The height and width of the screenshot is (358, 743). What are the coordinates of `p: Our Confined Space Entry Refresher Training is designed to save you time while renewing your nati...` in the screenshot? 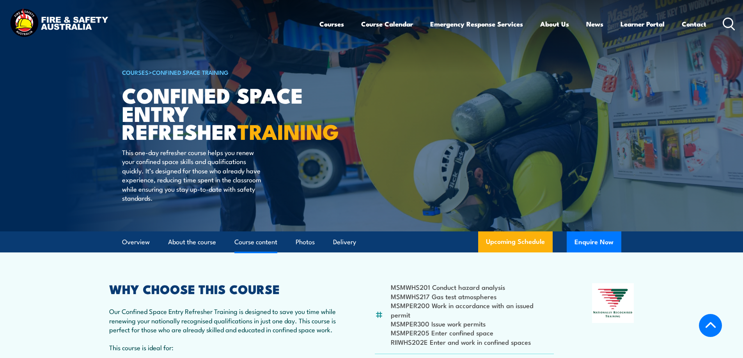 It's located at (223, 321).